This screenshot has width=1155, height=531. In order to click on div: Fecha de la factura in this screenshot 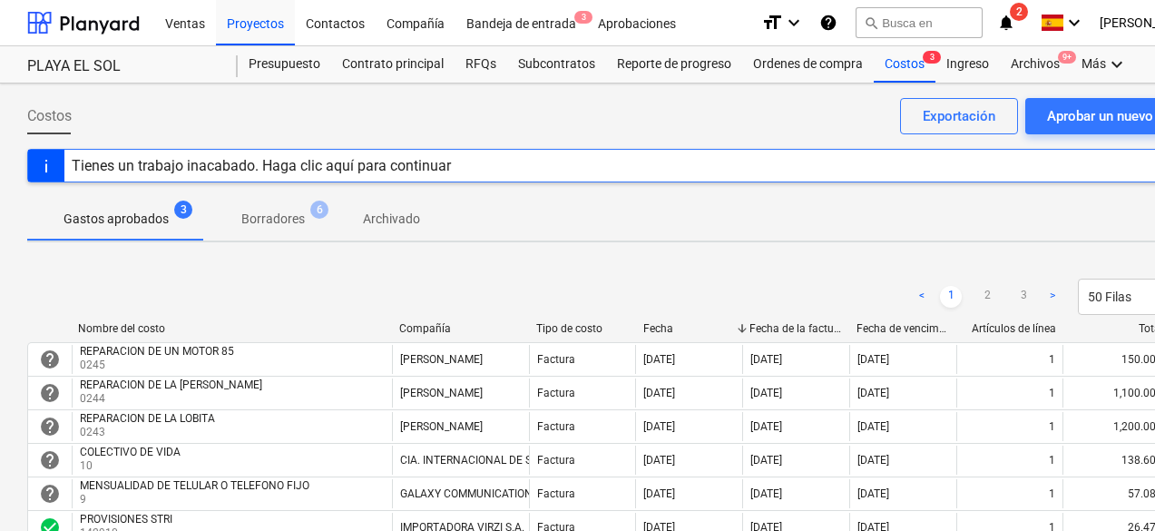, I will do `click(796, 328)`.